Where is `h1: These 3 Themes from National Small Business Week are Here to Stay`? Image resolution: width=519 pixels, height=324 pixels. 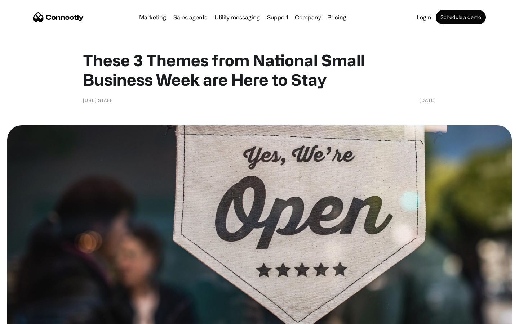 h1: These 3 Themes from National Small Business Week are Here to Stay is located at coordinates (259, 70).